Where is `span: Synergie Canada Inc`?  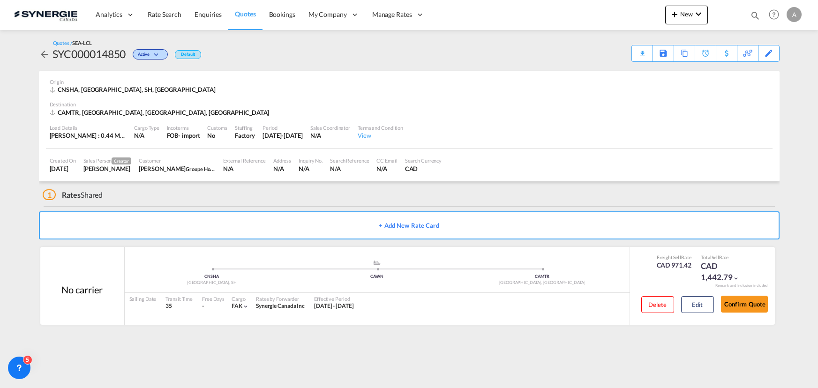
span: Synergie Canada Inc is located at coordinates (280, 306).